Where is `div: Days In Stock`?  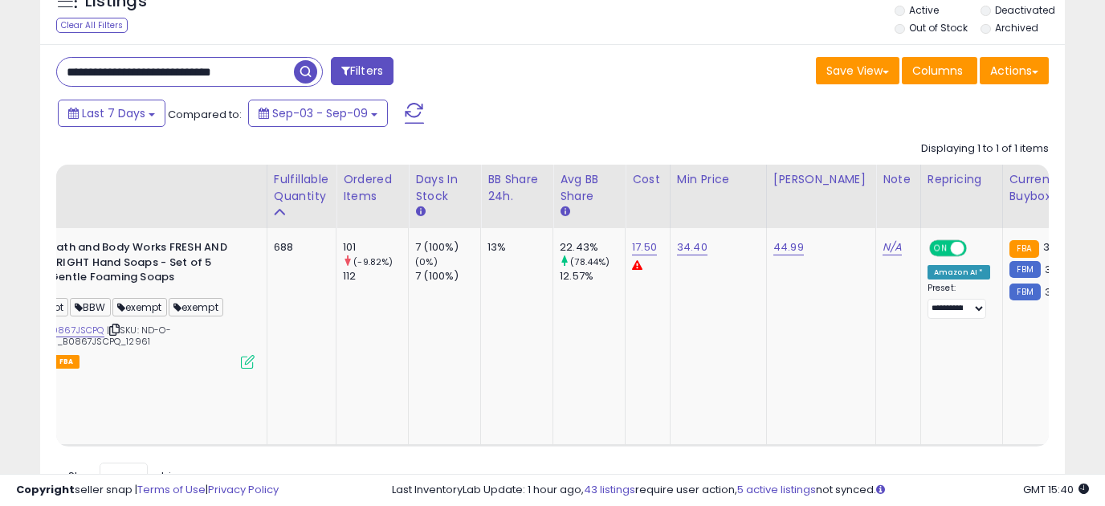
div: Days In Stock is located at coordinates (444, 188).